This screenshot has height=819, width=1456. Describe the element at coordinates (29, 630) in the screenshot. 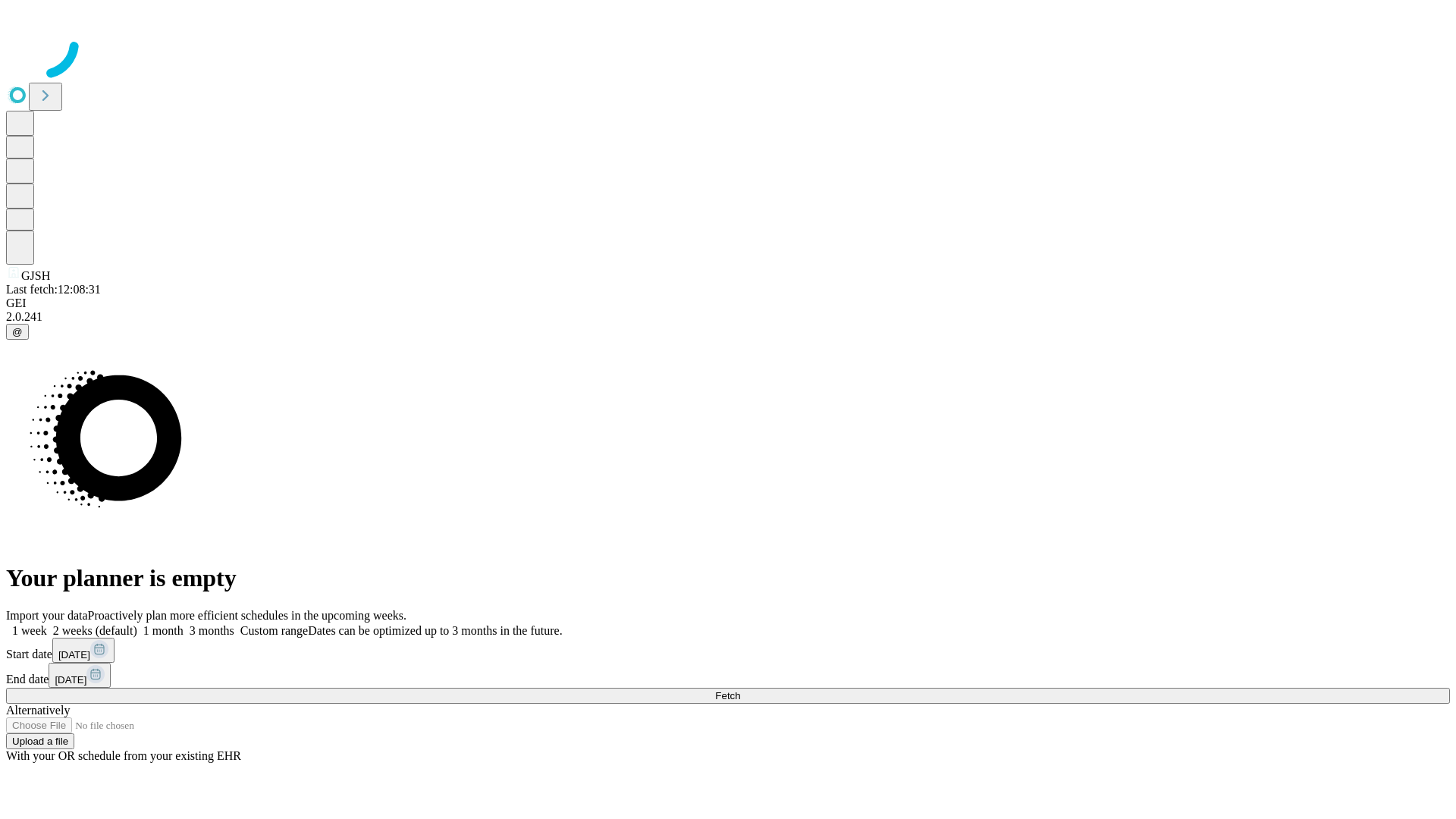

I see `span: 1 week` at that location.